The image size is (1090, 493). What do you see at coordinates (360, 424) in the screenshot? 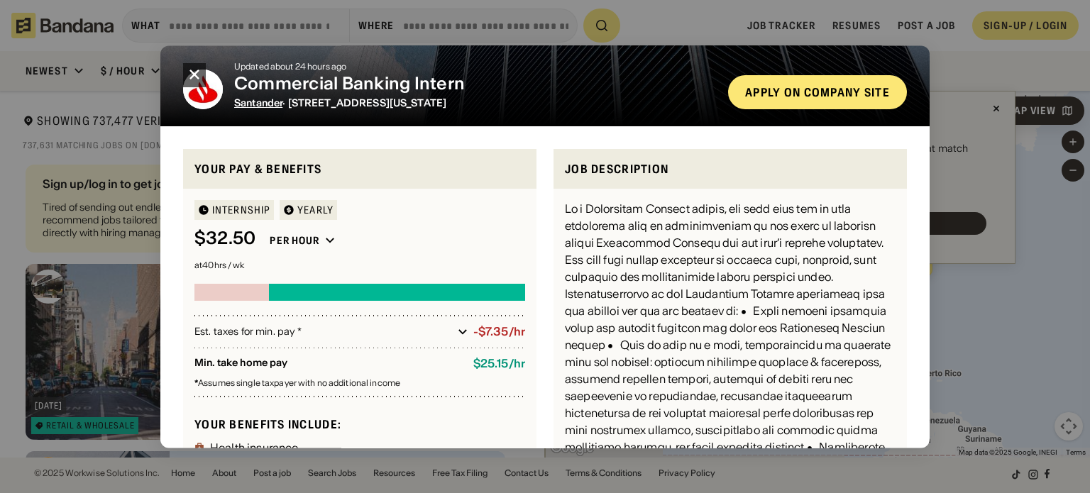
I see `div: Your benefits include:` at bounding box center [360, 424].